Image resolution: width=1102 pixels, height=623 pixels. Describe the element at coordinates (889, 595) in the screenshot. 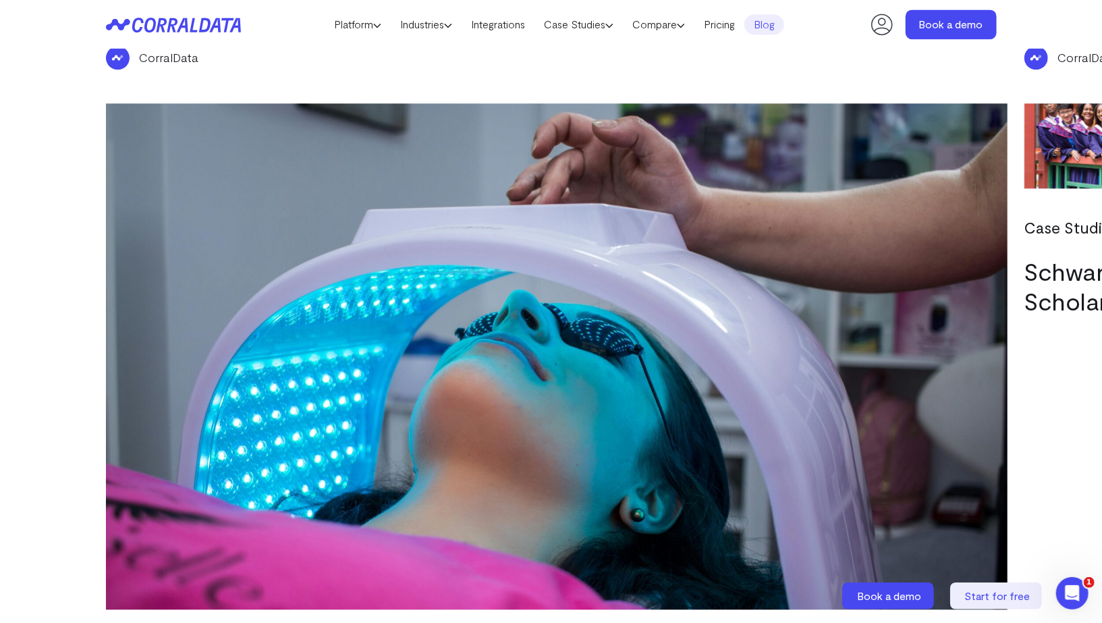

I see `span: Book a demo` at that location.